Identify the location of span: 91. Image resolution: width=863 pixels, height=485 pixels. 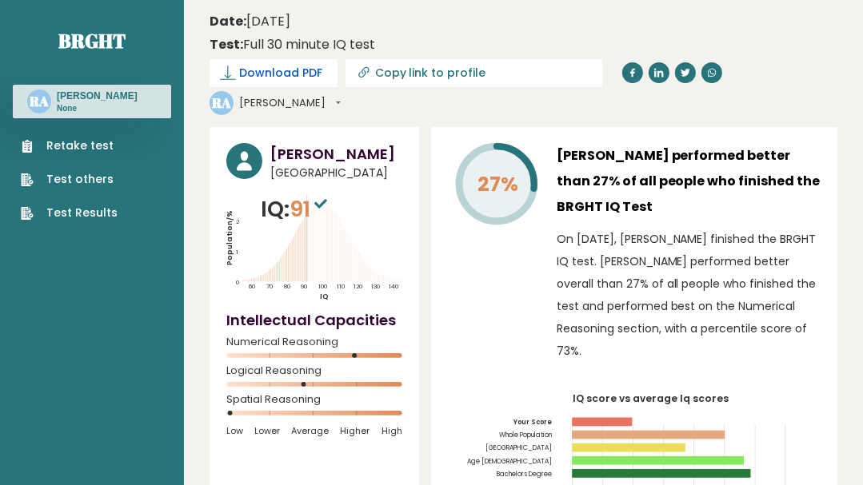
(310, 209).